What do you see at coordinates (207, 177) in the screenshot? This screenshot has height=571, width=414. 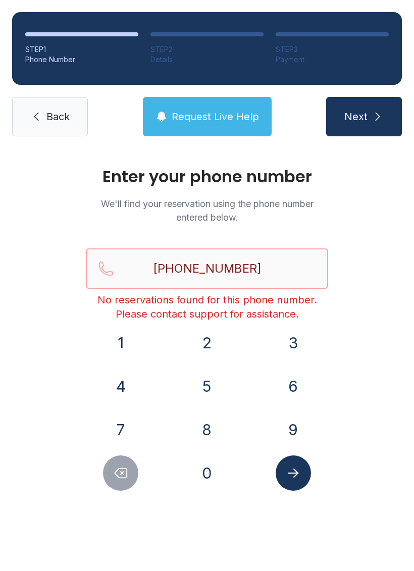 I see `h1: Enter your phone number` at bounding box center [207, 177].